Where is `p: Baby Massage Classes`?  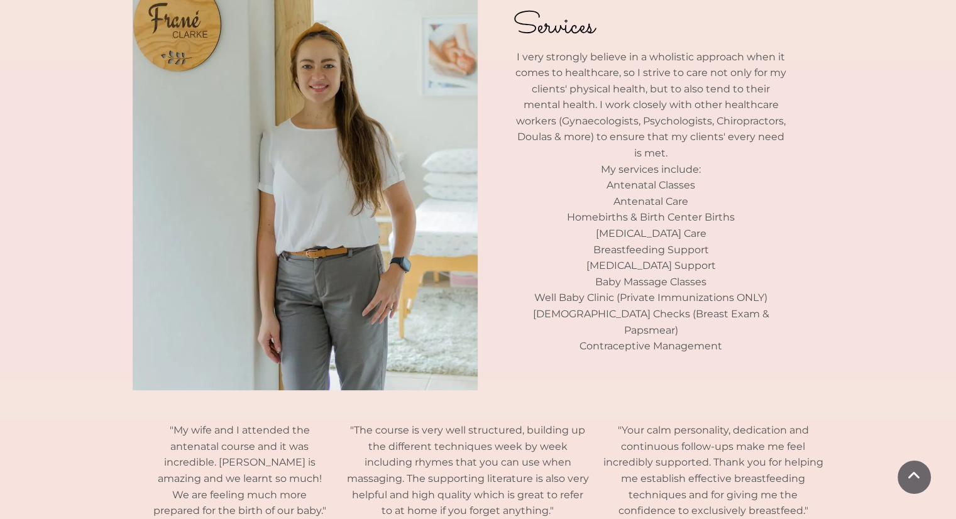 p: Baby Massage Classes is located at coordinates (651, 282).